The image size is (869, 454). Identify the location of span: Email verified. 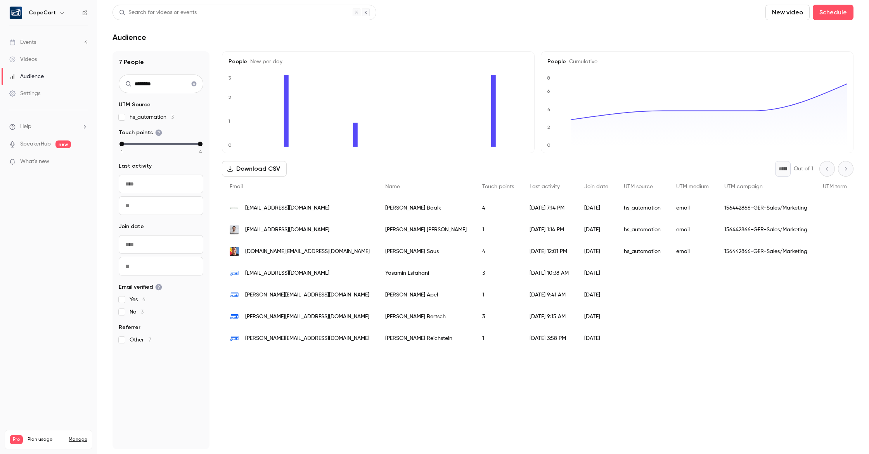
(140, 287).